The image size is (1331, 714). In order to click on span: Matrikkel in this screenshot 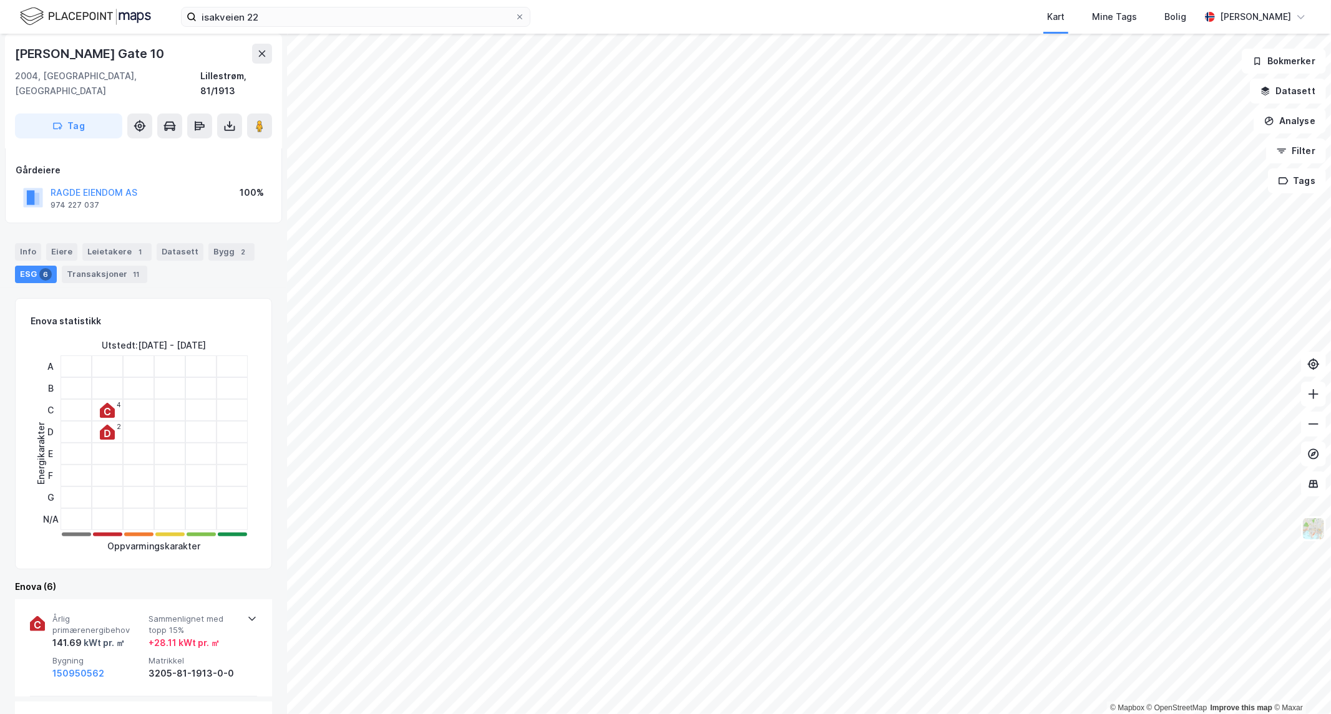, I will do `click(194, 661)`.